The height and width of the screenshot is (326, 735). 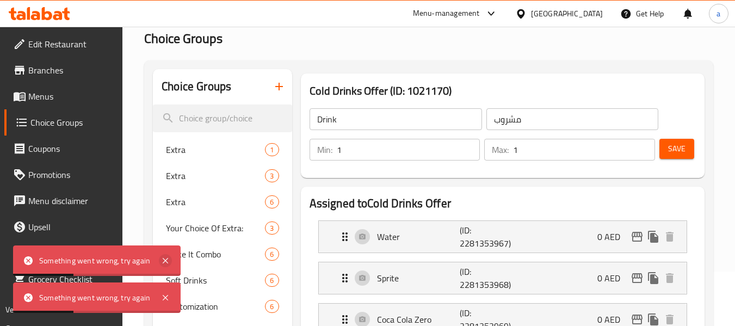 What do you see at coordinates (271, 150) in the screenshot?
I see `span: 1` at bounding box center [271, 150].